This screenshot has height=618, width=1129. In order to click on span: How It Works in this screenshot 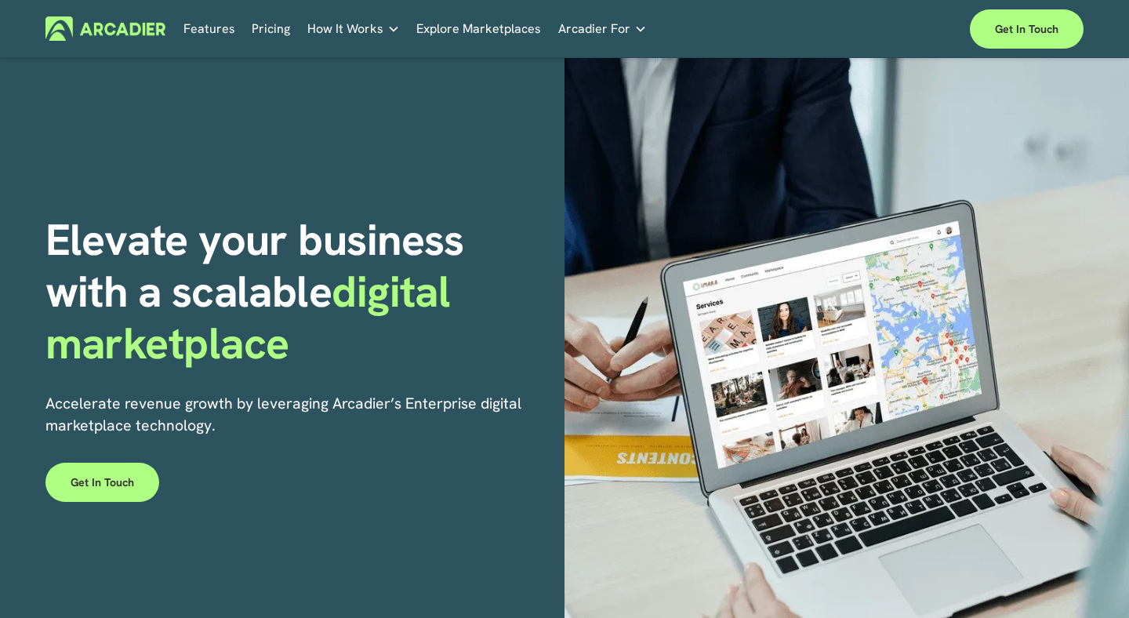, I will do `click(345, 29)`.